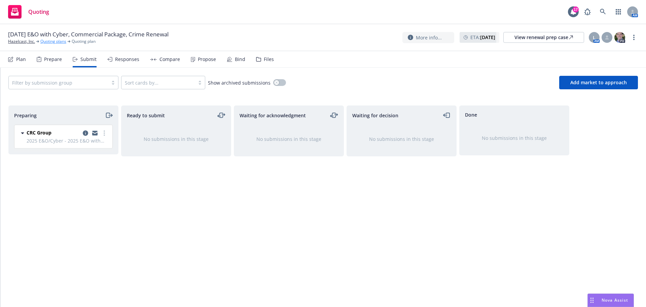 The height and width of the screenshot is (307, 646). I want to click on div: Propose, so click(207, 59).